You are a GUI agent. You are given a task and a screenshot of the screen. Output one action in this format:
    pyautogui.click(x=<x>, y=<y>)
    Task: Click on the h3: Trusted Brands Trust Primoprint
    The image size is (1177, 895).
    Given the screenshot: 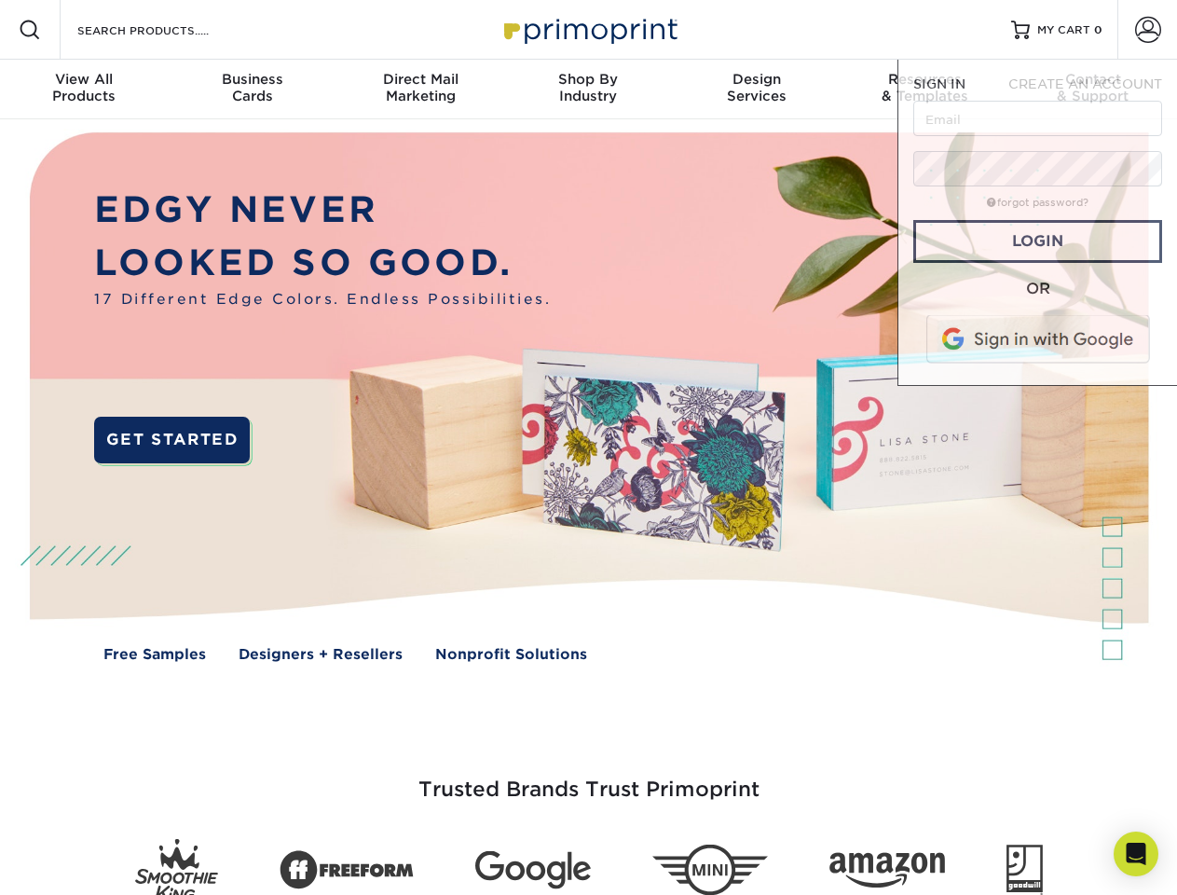 What is the action you would take?
    pyautogui.click(x=589, y=778)
    